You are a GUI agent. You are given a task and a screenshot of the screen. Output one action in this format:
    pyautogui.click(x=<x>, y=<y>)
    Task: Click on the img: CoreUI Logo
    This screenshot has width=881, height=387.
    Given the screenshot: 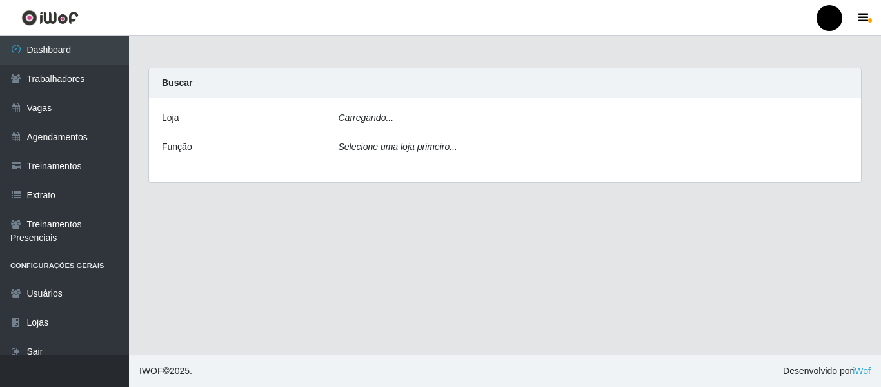 What is the action you would take?
    pyautogui.click(x=50, y=17)
    